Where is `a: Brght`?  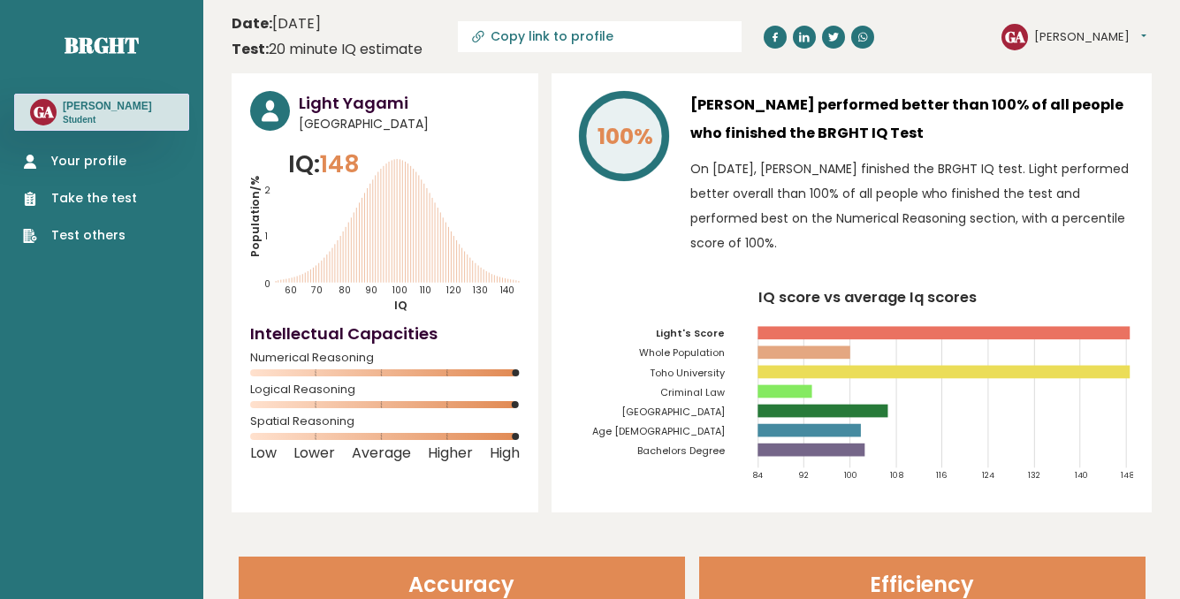
a: Brght is located at coordinates (102, 45).